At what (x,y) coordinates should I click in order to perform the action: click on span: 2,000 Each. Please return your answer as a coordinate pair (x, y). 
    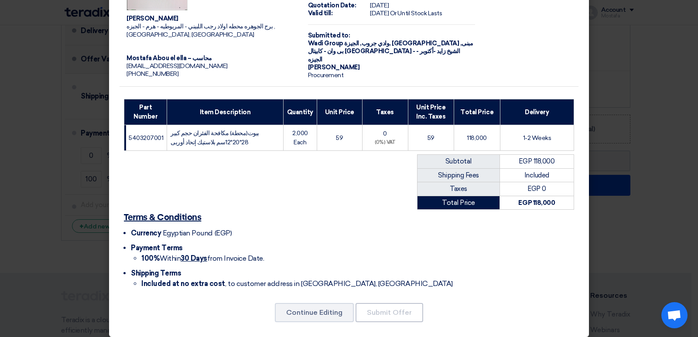
    Looking at the image, I should click on (300, 138).